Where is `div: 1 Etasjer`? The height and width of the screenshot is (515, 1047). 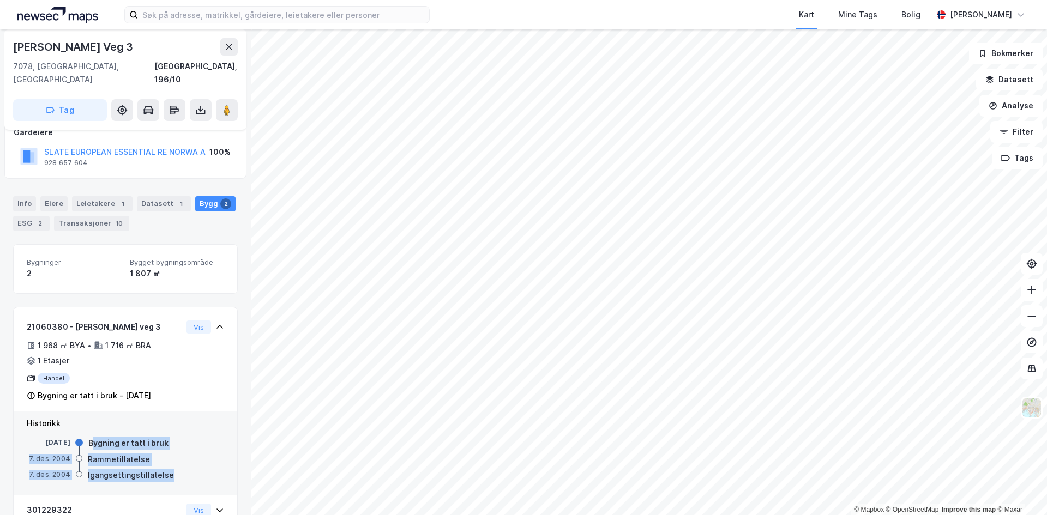 div: 1 Etasjer is located at coordinates (53, 361).